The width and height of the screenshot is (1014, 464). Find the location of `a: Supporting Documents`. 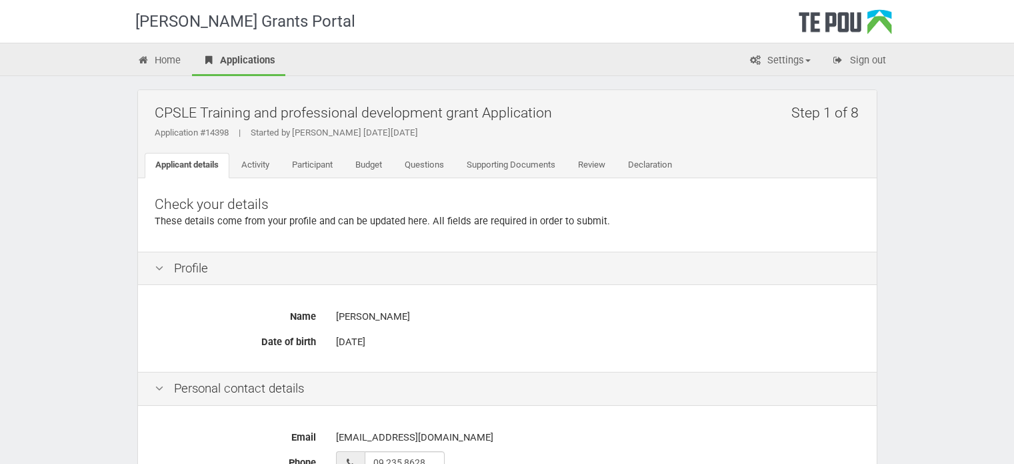

a: Supporting Documents is located at coordinates (511, 165).